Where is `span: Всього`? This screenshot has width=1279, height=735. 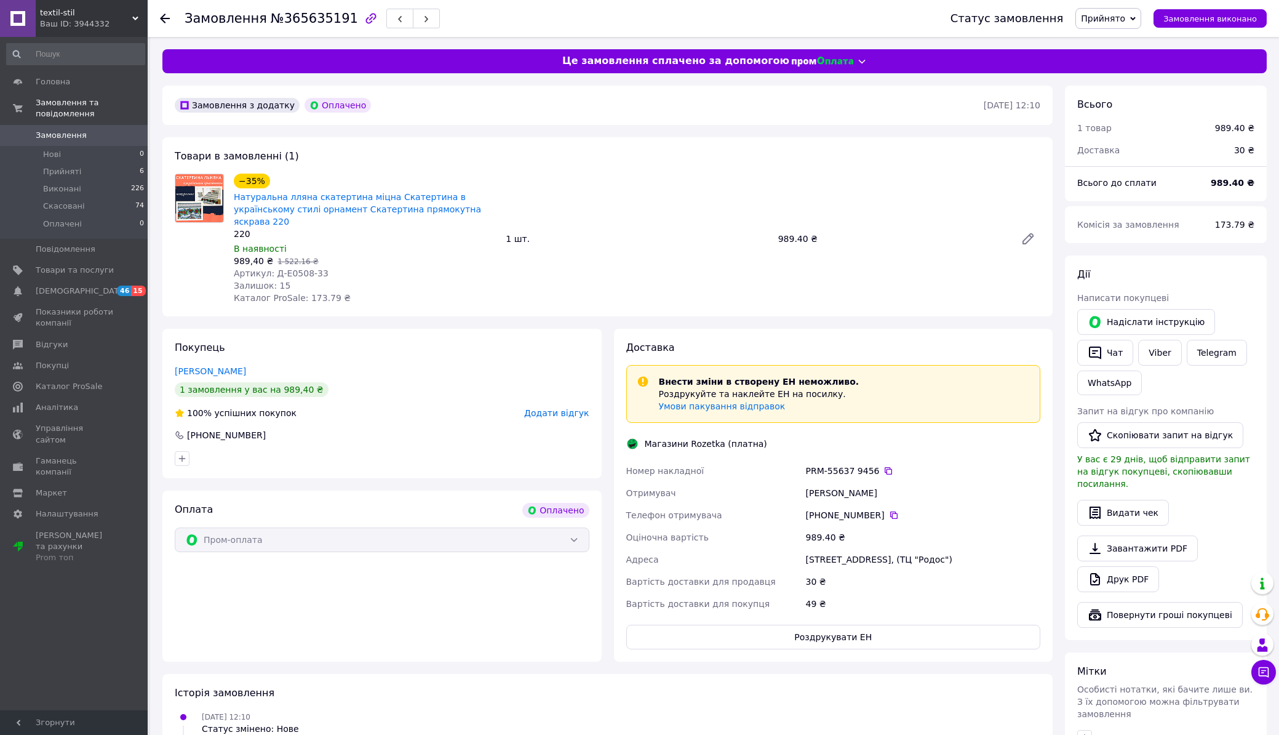 span: Всього is located at coordinates (1095, 104).